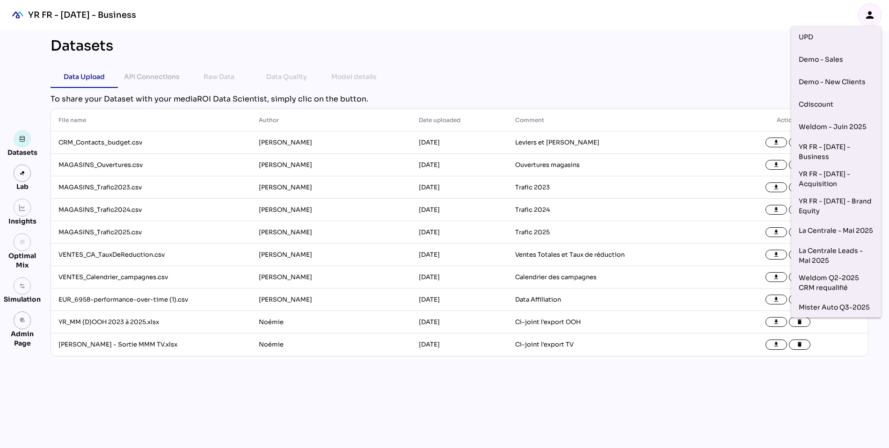 The height and width of the screenshot is (448, 889). What do you see at coordinates (608, 188) in the screenshot?
I see `td: Trafic 2023` at bounding box center [608, 188].